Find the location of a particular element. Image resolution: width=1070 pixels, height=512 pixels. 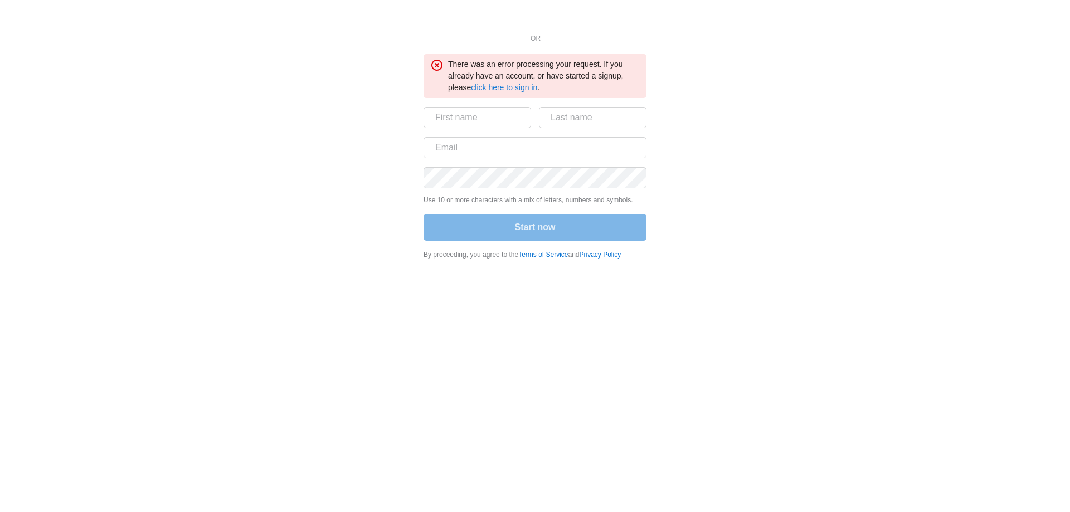

p: OR is located at coordinates (533, 38).